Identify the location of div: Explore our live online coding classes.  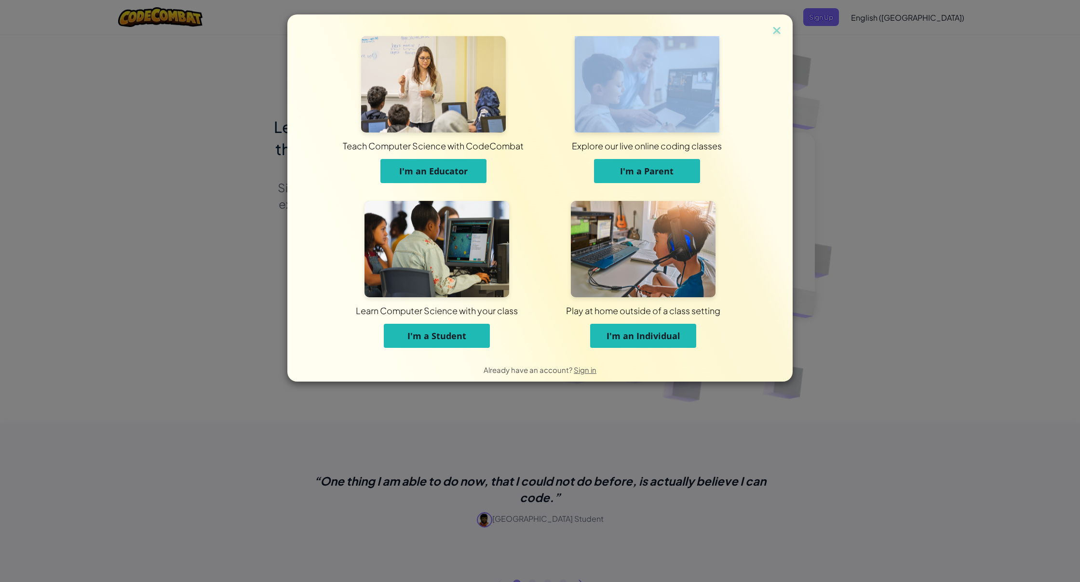
(646, 146).